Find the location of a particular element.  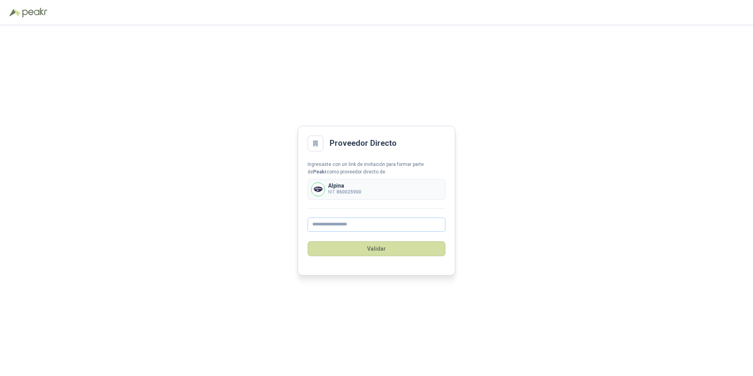

button: Validar is located at coordinates (377, 249).